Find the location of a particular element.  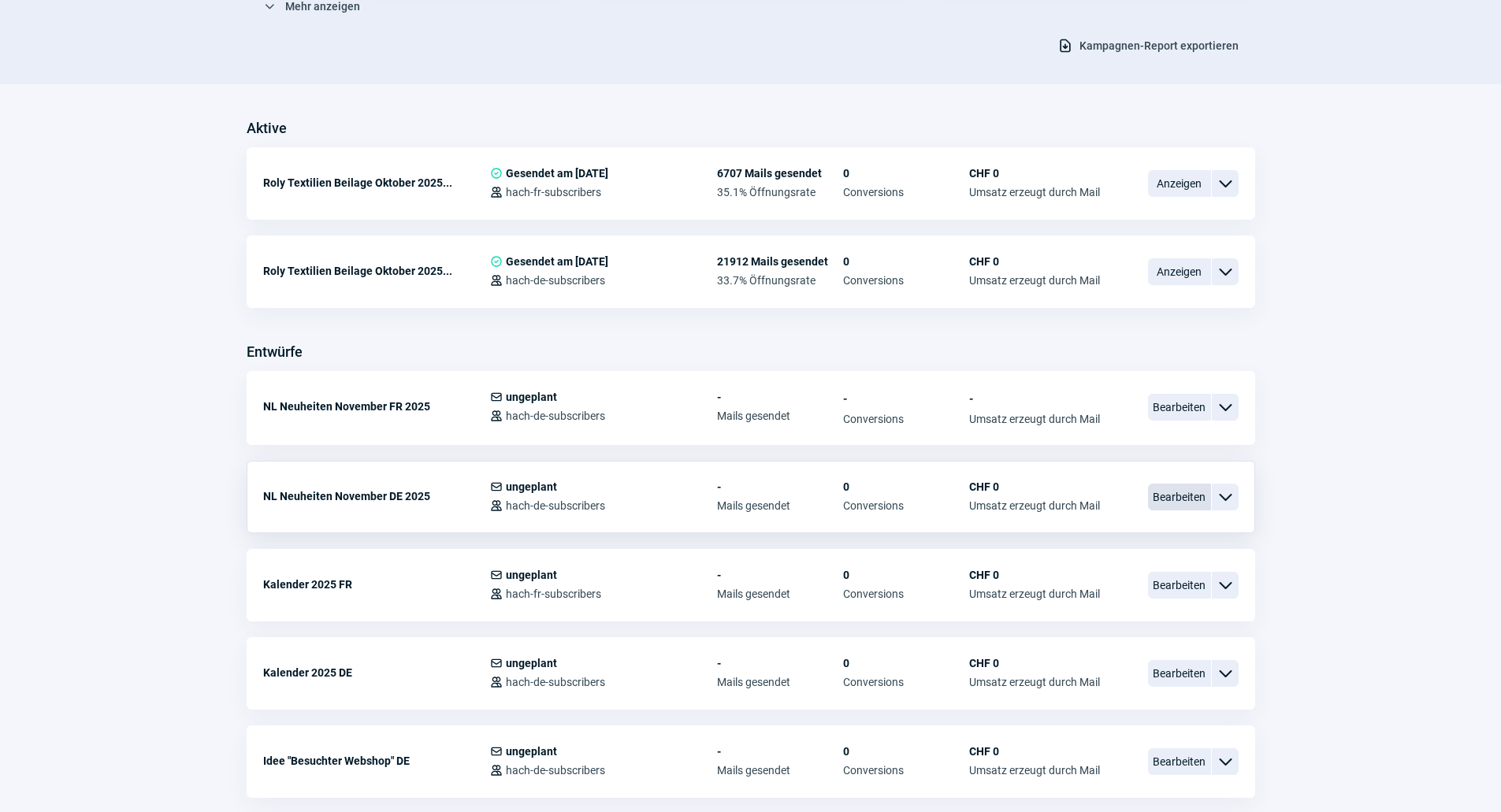

div: NL Neuheiten November FR 2025 is located at coordinates (377, 407).